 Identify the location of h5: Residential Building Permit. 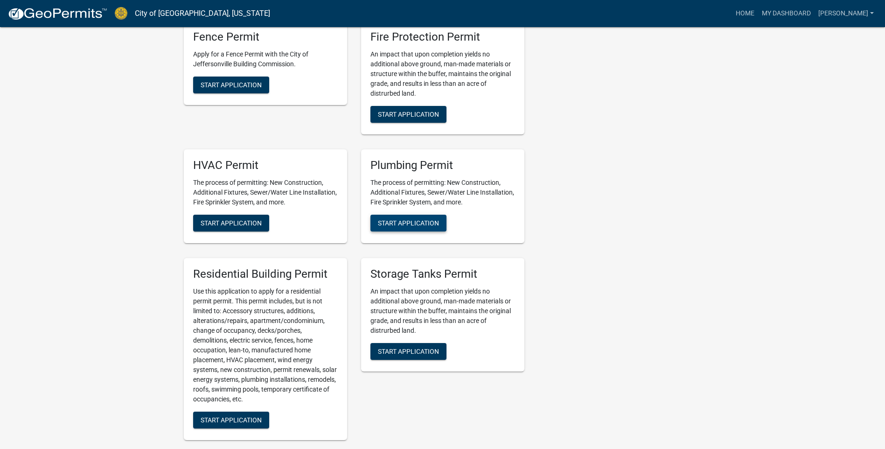
(265, 274).